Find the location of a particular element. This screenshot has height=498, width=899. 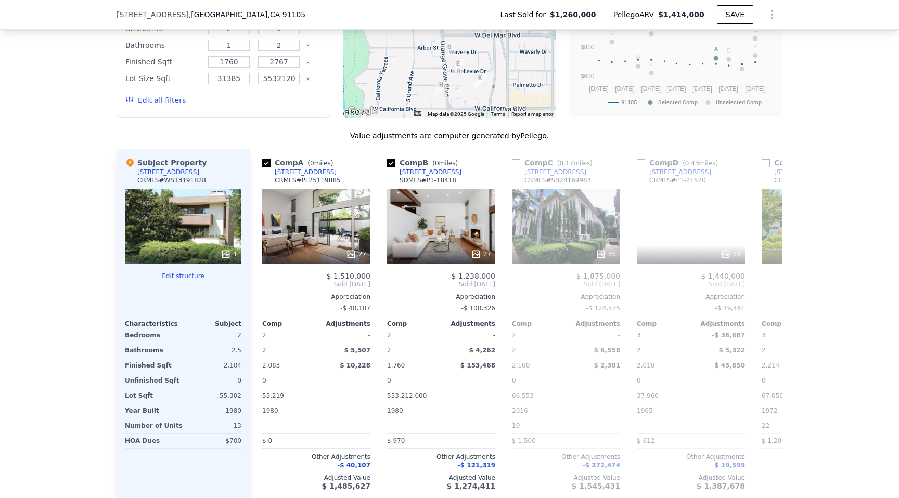

span: $ 612 is located at coordinates (645, 441).